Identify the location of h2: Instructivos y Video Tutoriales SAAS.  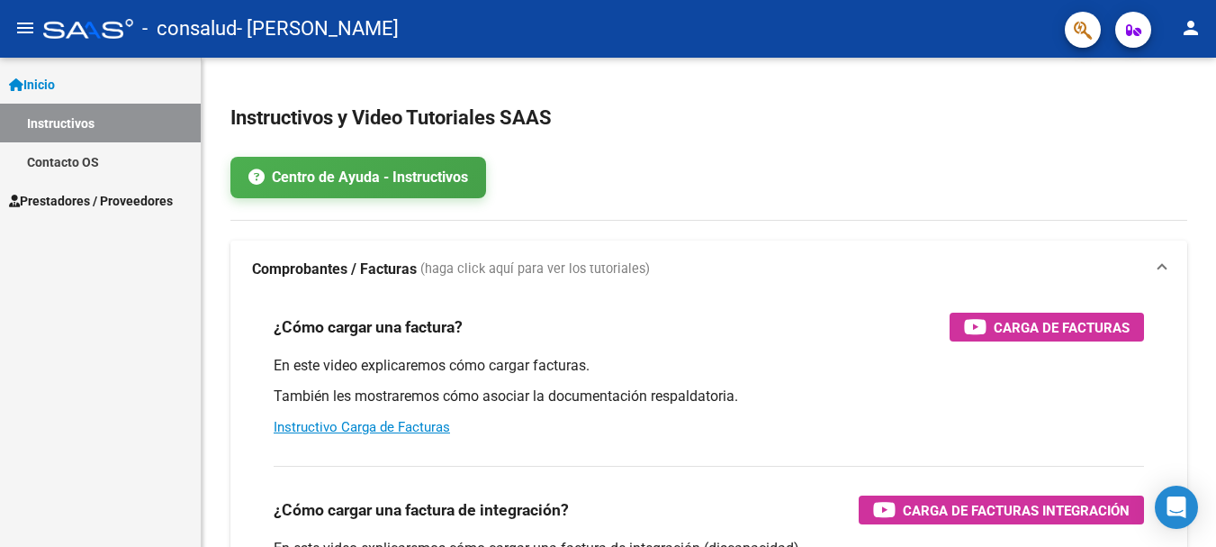
(709, 118).